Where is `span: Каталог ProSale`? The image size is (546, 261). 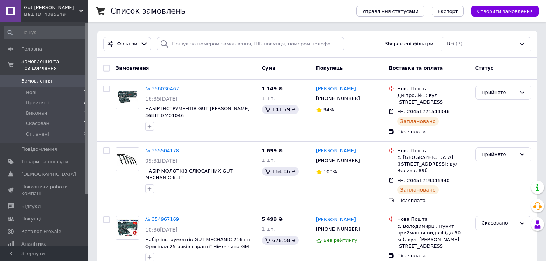 span: Каталог ProSale is located at coordinates (41, 231).